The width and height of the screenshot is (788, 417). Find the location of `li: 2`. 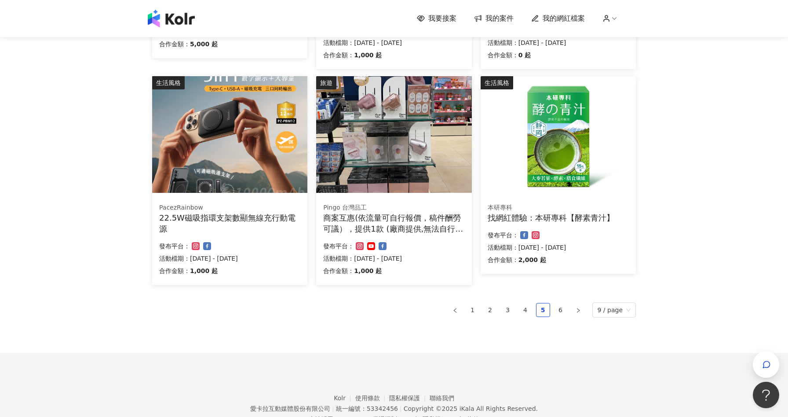

li: 2 is located at coordinates (491, 310).